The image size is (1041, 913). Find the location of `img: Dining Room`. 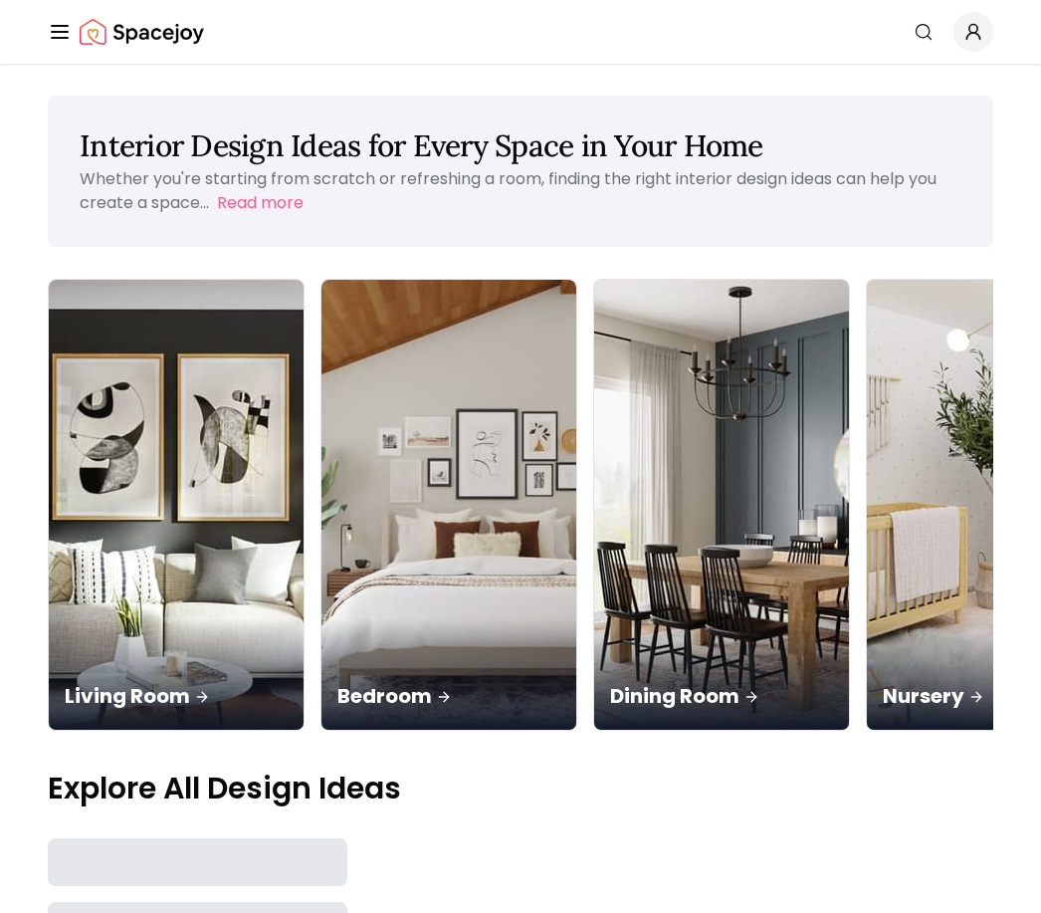

img: Dining Room is located at coordinates (722, 505).